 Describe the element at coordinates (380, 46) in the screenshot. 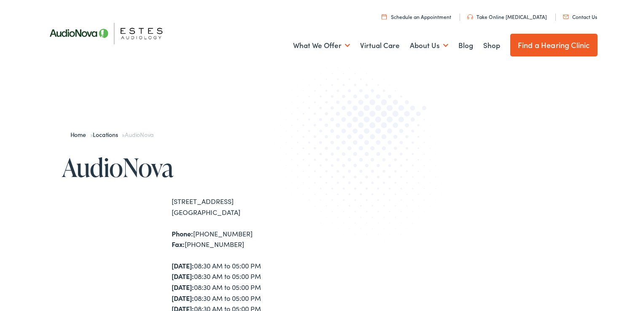

I see `a: Virtual Care` at that location.